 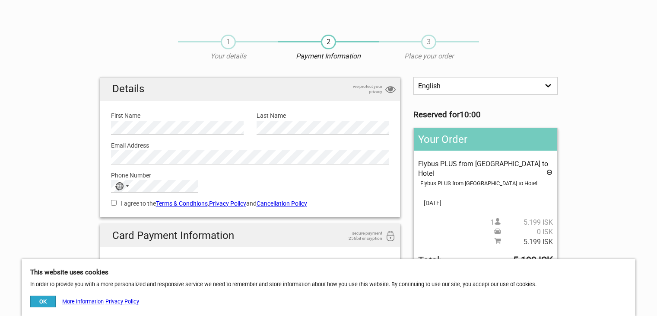 What do you see at coordinates (533, 260) in the screenshot?
I see `strong: 5.199 ISK` at bounding box center [533, 260].